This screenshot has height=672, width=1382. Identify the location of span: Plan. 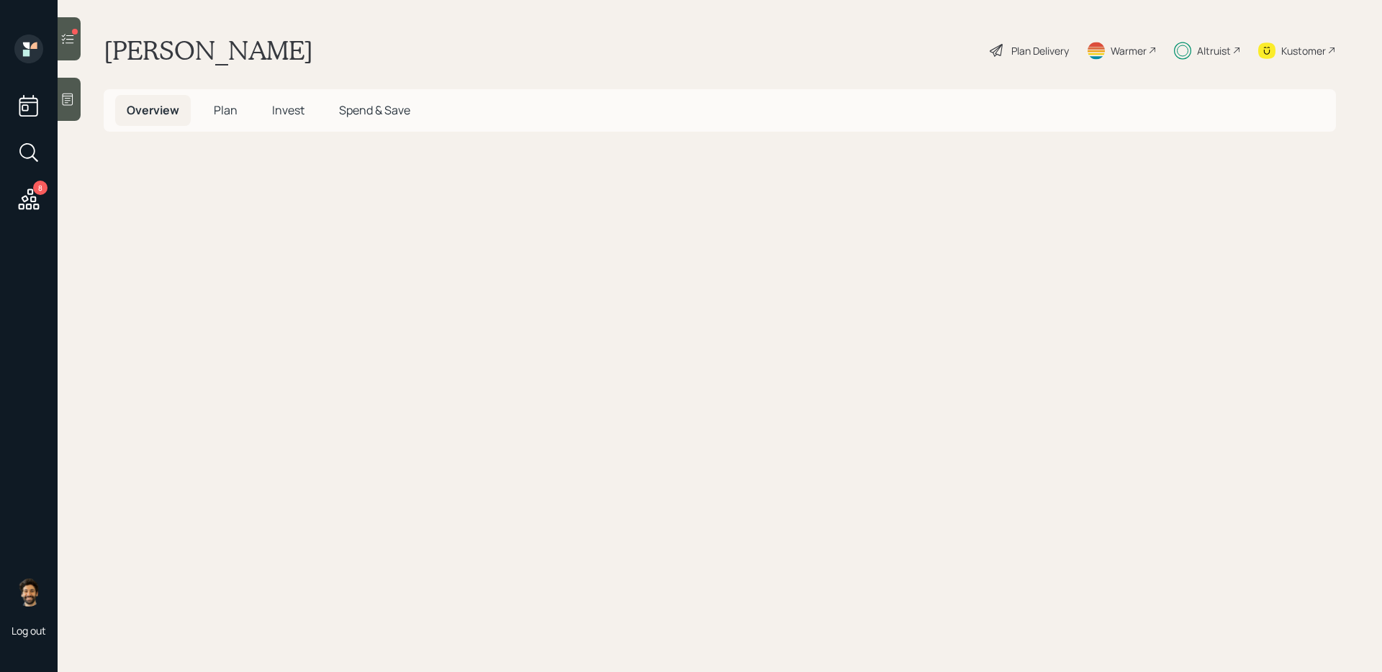
(225, 110).